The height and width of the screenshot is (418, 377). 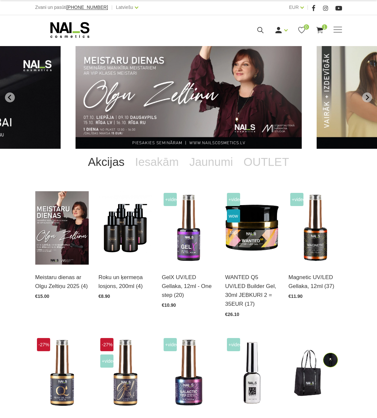 What do you see at coordinates (62, 282) in the screenshot?
I see `a: Meistaru dienas ar Olgu Zeltiņu 2025 (4)` at bounding box center [62, 282].